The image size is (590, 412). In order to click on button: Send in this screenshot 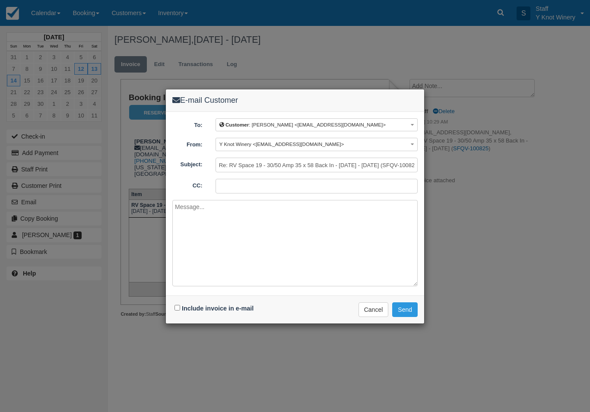, I will do `click(405, 310)`.